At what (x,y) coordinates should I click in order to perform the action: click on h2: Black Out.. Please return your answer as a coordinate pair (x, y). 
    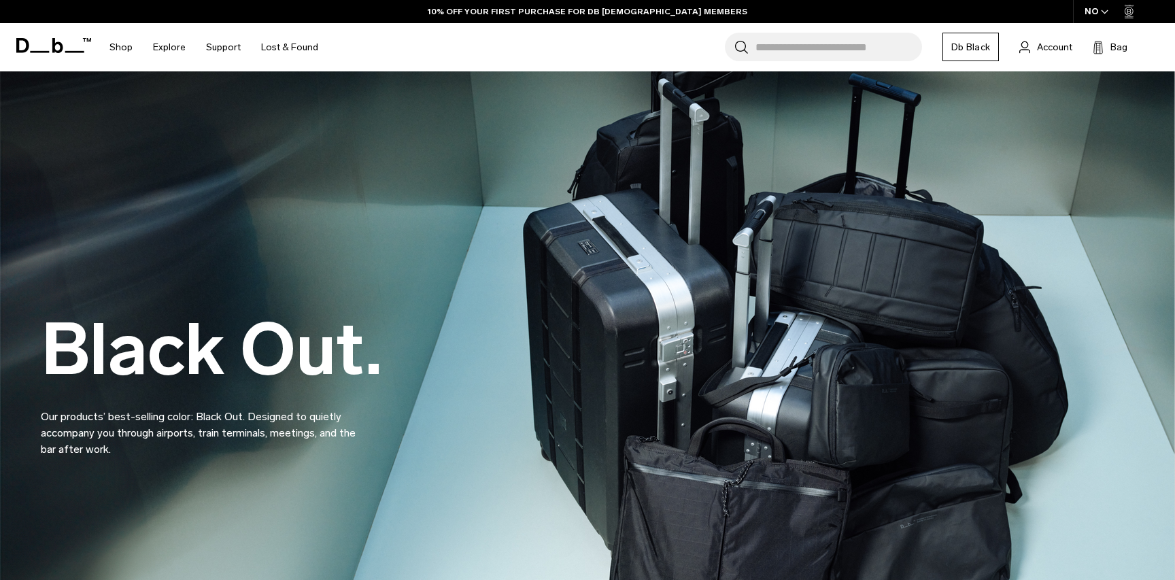
    Looking at the image, I should click on (211, 350).